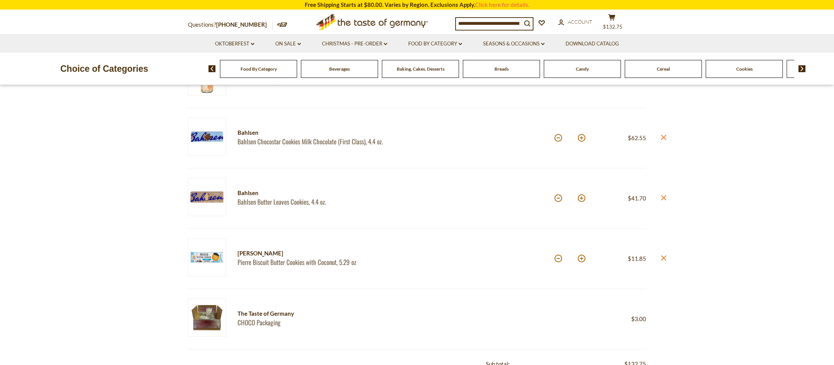 This screenshot has height=365, width=834. Describe the element at coordinates (420, 69) in the screenshot. I see `a: Baking, Cakes, Desserts` at that location.